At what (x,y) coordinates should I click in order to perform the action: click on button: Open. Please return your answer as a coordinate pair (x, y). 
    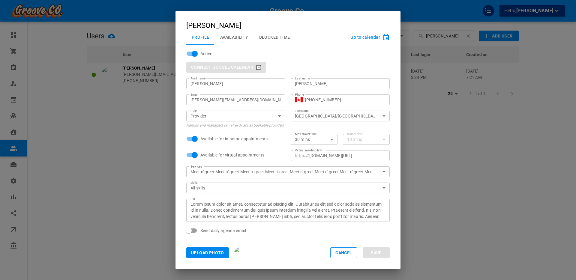
    Looking at the image, I should click on (384, 116).